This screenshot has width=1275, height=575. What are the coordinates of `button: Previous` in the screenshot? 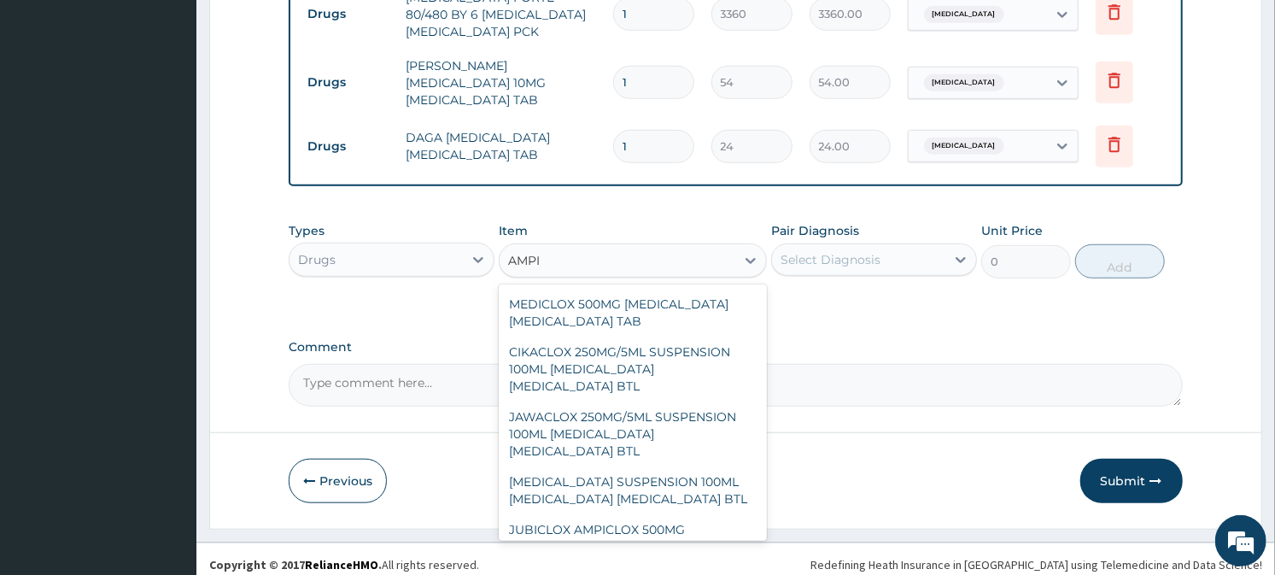 It's located at (337, 481).